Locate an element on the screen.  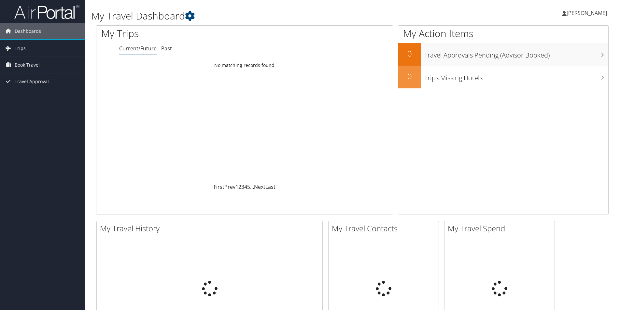
a: First is located at coordinates (219, 187).